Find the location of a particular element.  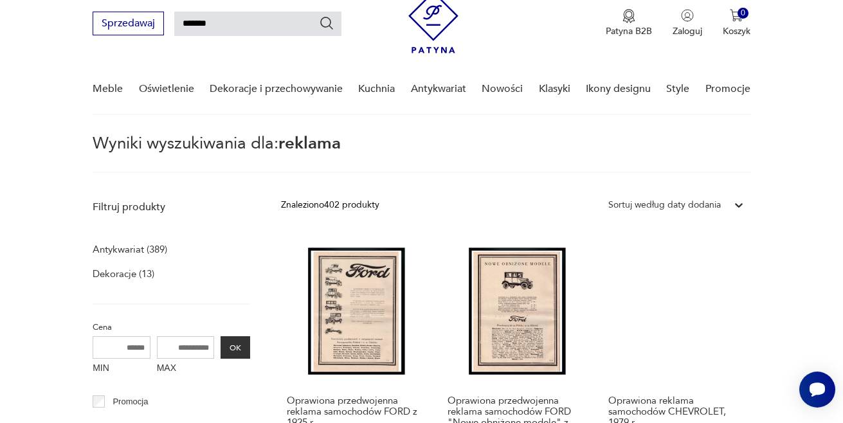

label: MAX is located at coordinates (186, 369).